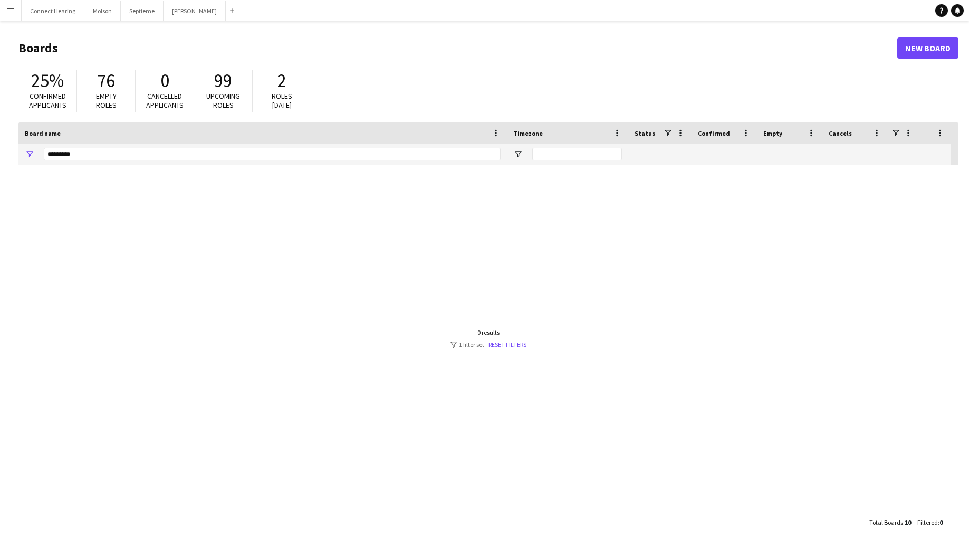 The height and width of the screenshot is (549, 969). Describe the element at coordinates (165, 100) in the screenshot. I see `span: Cancelled applicants` at that location.